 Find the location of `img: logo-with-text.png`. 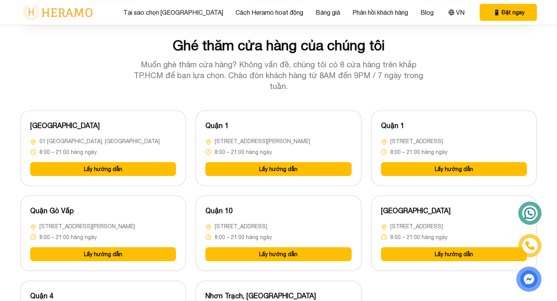

img: logo-with-text.png is located at coordinates (57, 12).